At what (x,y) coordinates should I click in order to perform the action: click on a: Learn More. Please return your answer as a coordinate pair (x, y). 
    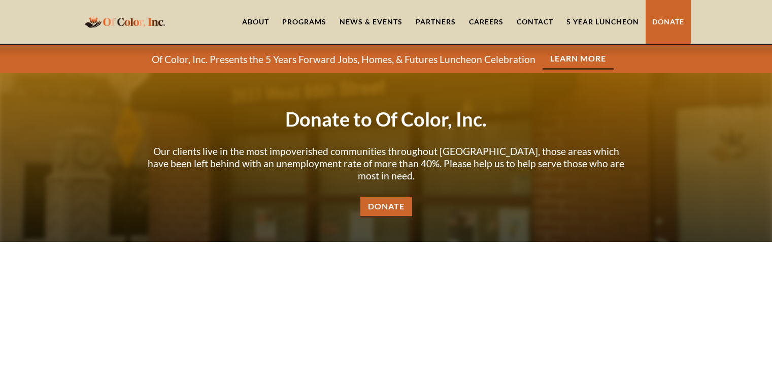
    Looking at the image, I should click on (578, 59).